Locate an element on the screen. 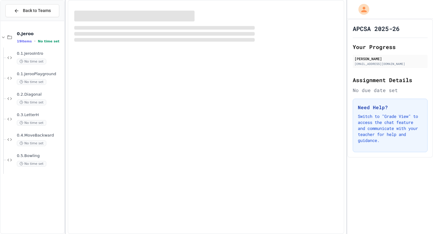 The width and height of the screenshot is (433, 234). span: 0.2.Diagonal is located at coordinates (40, 94).